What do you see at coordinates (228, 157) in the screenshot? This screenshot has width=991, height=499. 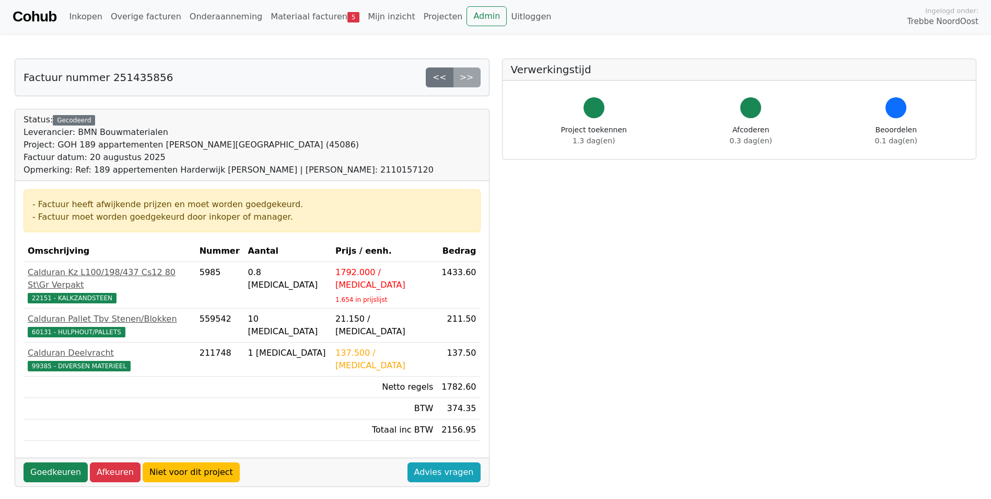 I see `div: Factuur datum: 20 augustus 2025` at bounding box center [228, 157].